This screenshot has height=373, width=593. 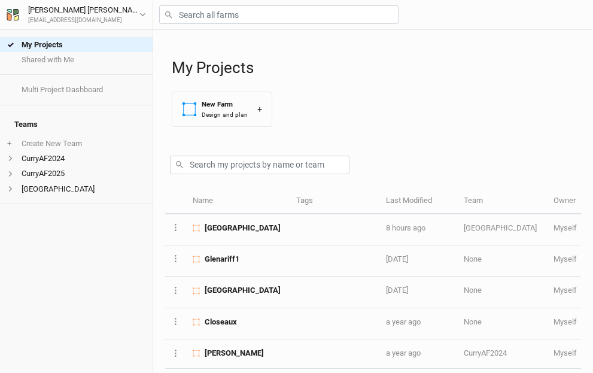 I want to click on span: Glenariff1, so click(x=222, y=259).